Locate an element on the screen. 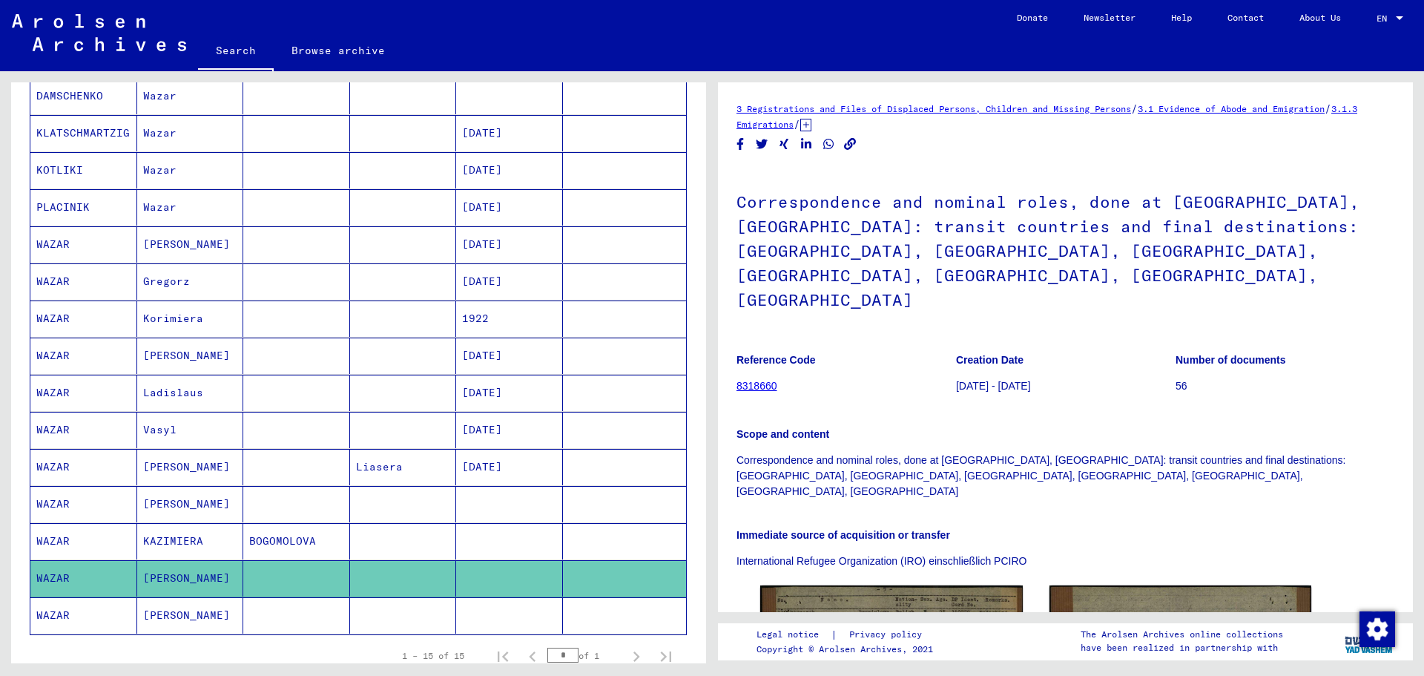  button: First page is located at coordinates (503, 656).